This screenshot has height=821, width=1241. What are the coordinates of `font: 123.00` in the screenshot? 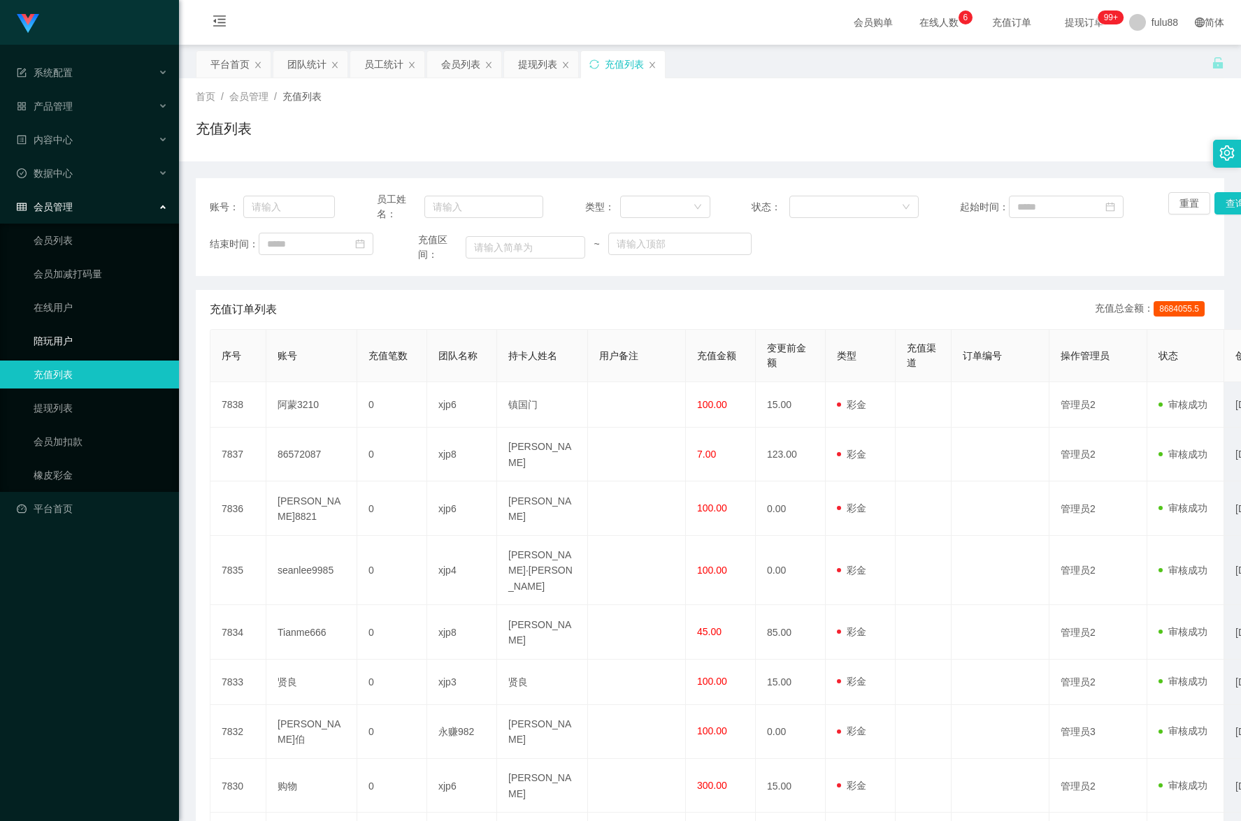 It's located at (781, 454).